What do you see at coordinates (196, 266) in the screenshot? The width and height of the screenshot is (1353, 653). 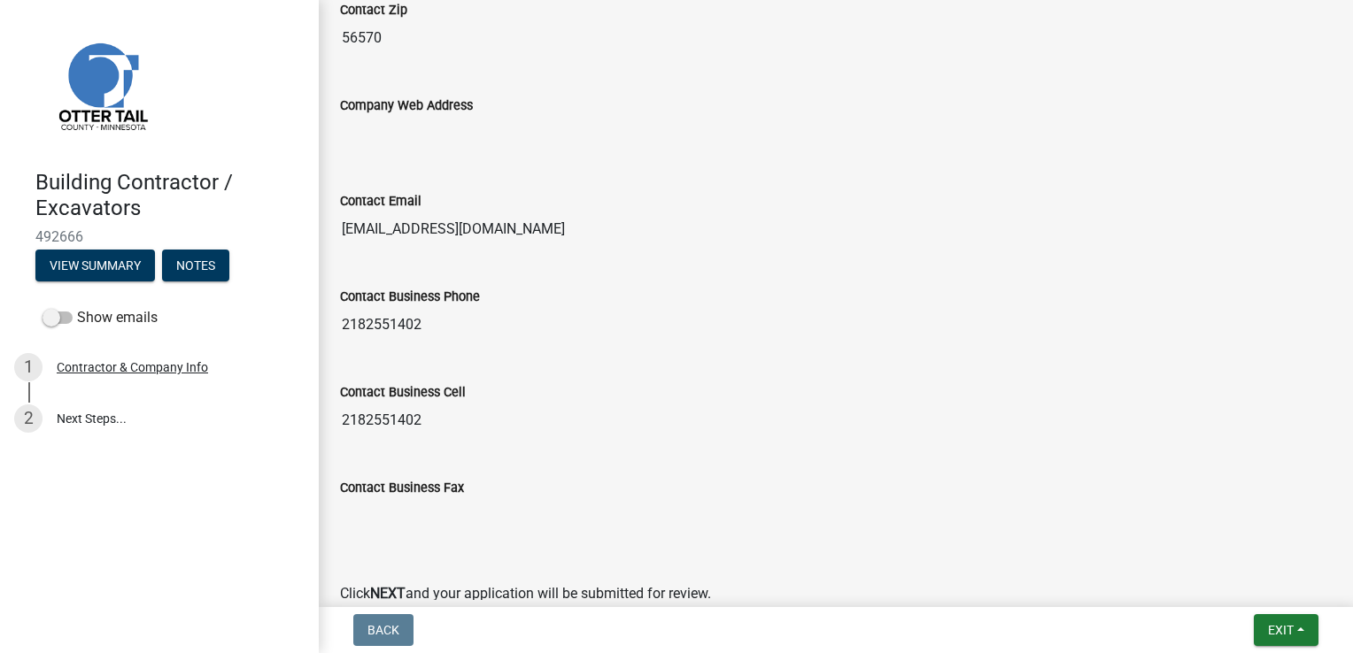 I see `button: Notes` at bounding box center [196, 266].